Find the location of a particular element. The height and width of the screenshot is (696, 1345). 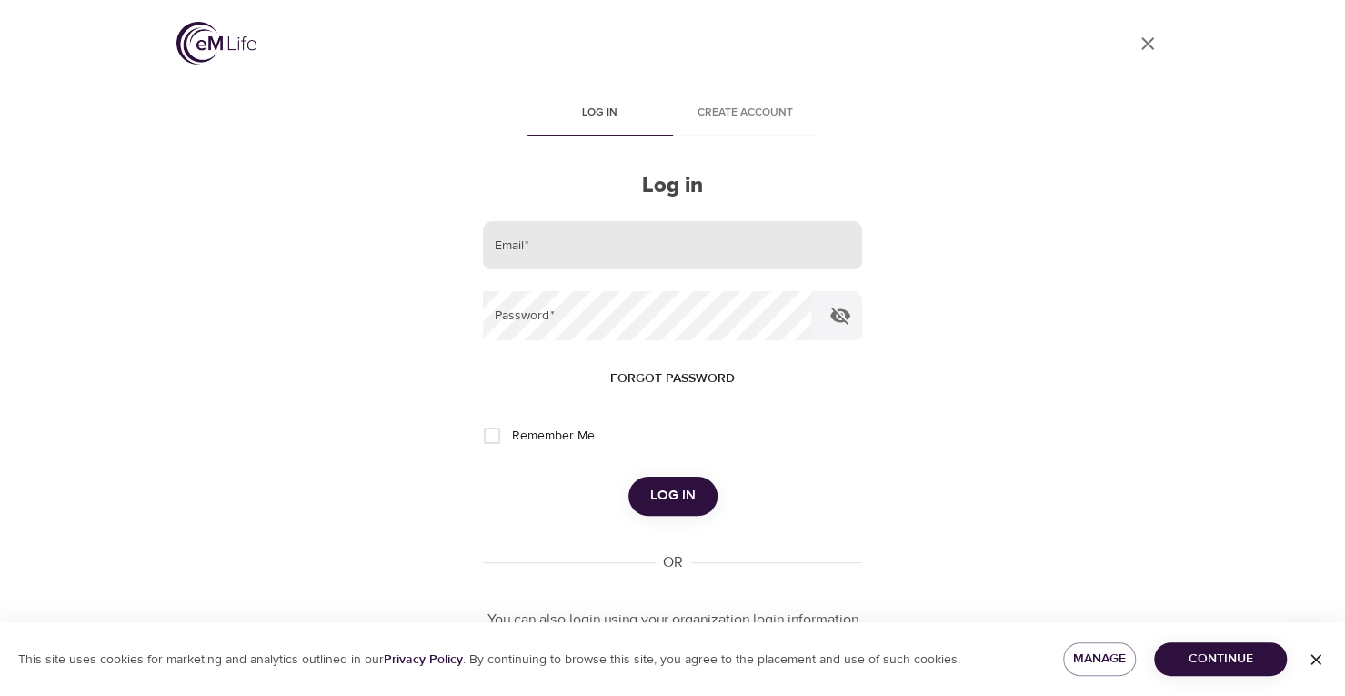

div: OR is located at coordinates (673, 562).